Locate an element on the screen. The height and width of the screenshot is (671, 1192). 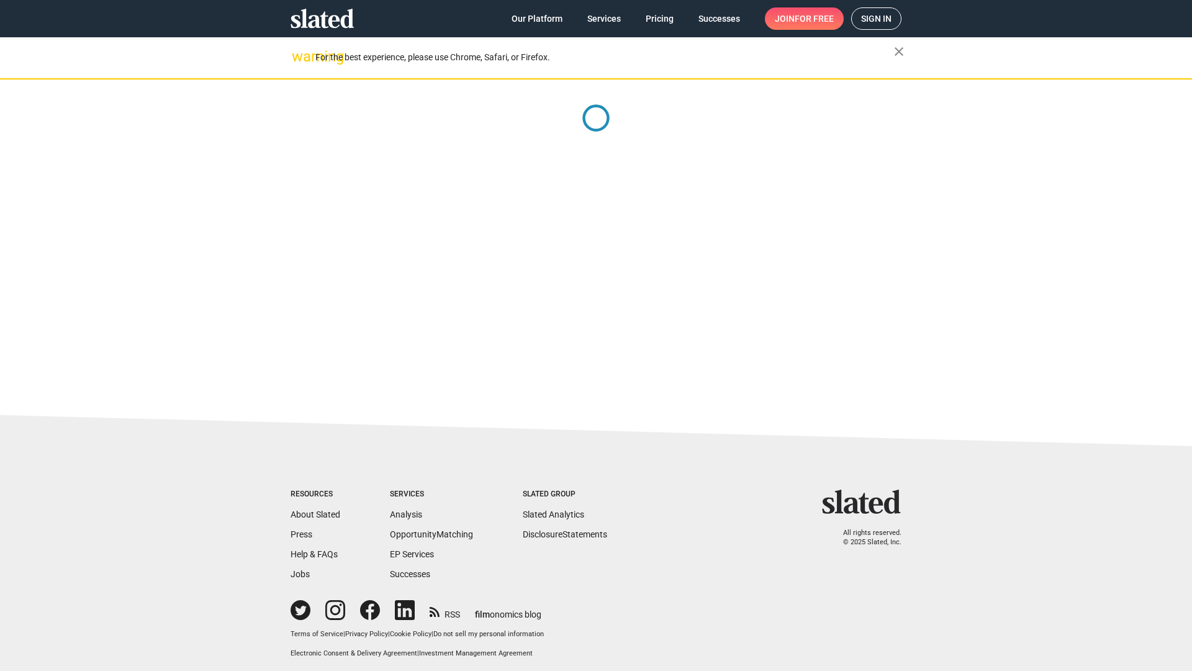
a: Privacy Policy is located at coordinates (366, 633).